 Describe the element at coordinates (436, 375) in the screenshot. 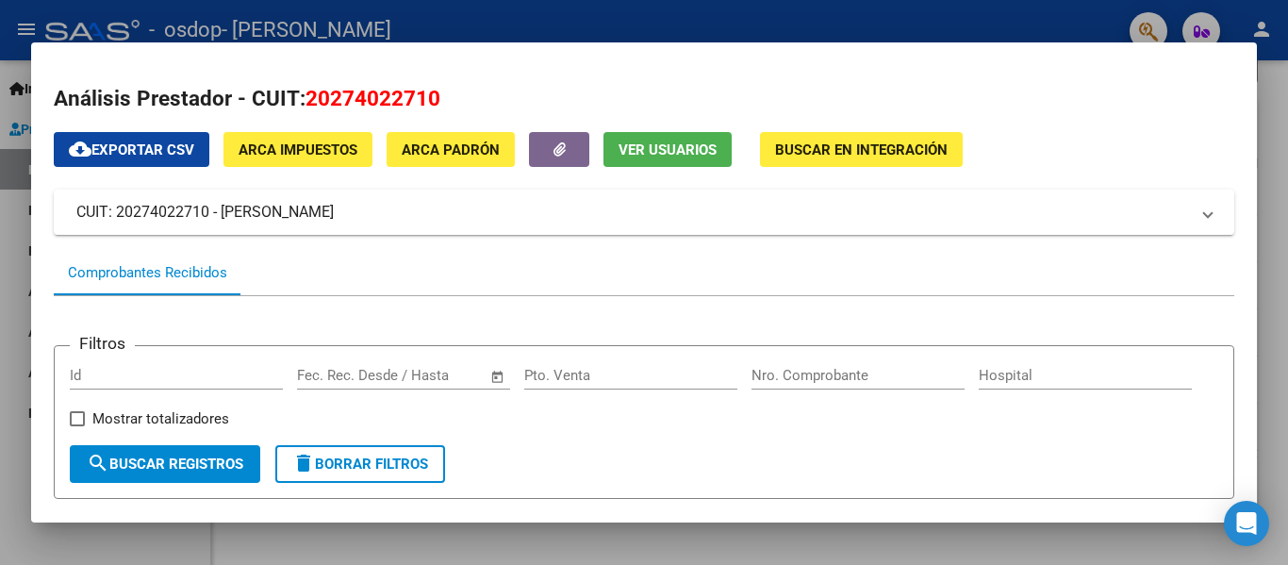

I see `input: Fecha fin` at that location.